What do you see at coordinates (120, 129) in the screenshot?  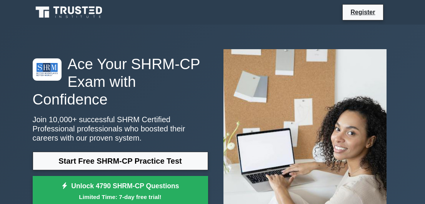 I see `p: Join 10,000+ successful SHRM Certified Professional professionals who boosted their careers with ...` at bounding box center [120, 129].